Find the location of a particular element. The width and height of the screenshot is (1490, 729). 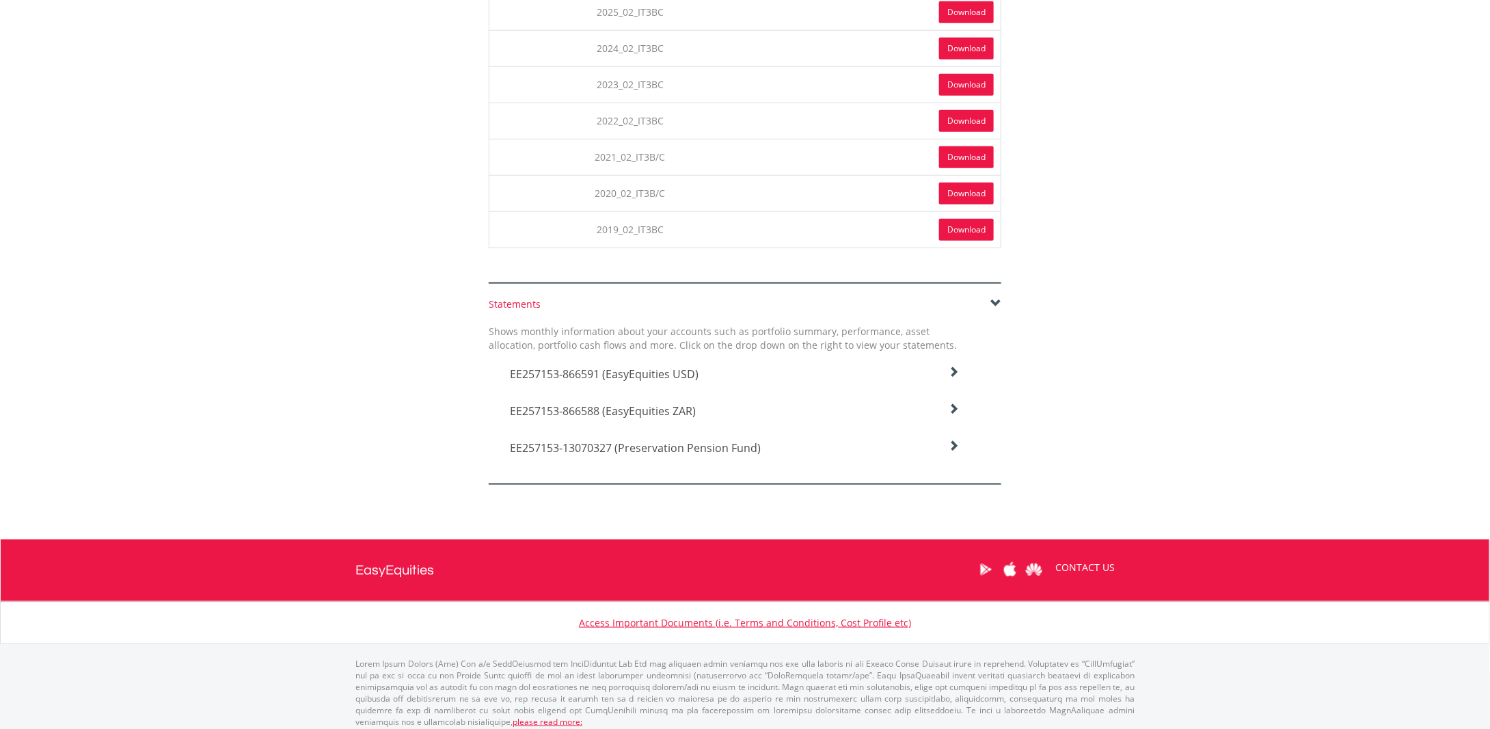

td: 2023_02_IT3BC is located at coordinates (630, 84).